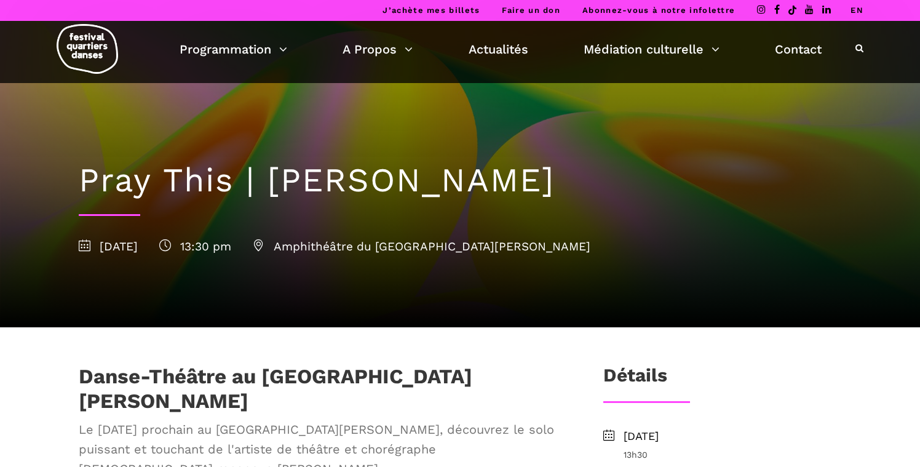  I want to click on a: Abonnez-vous à notre infolettre, so click(658, 10).